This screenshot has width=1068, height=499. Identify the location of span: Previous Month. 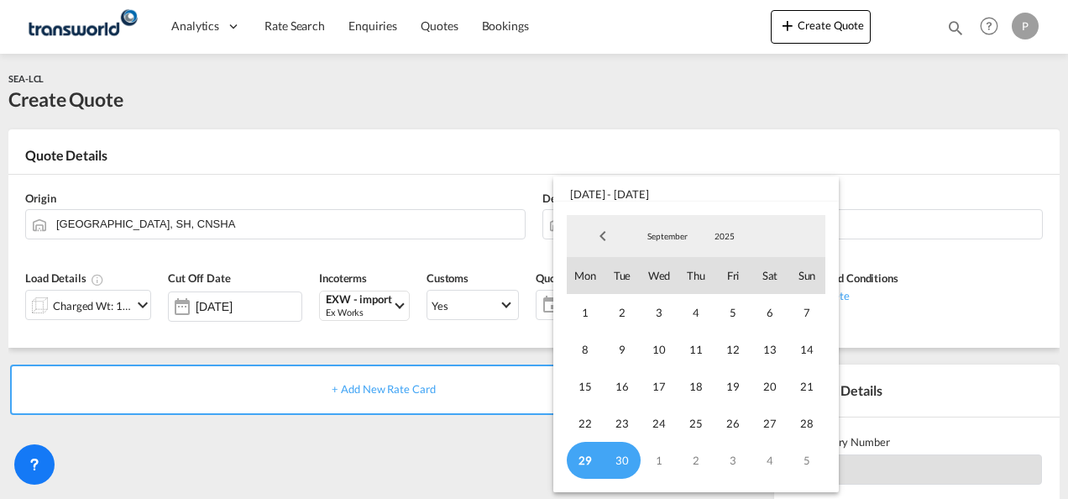
(603, 236).